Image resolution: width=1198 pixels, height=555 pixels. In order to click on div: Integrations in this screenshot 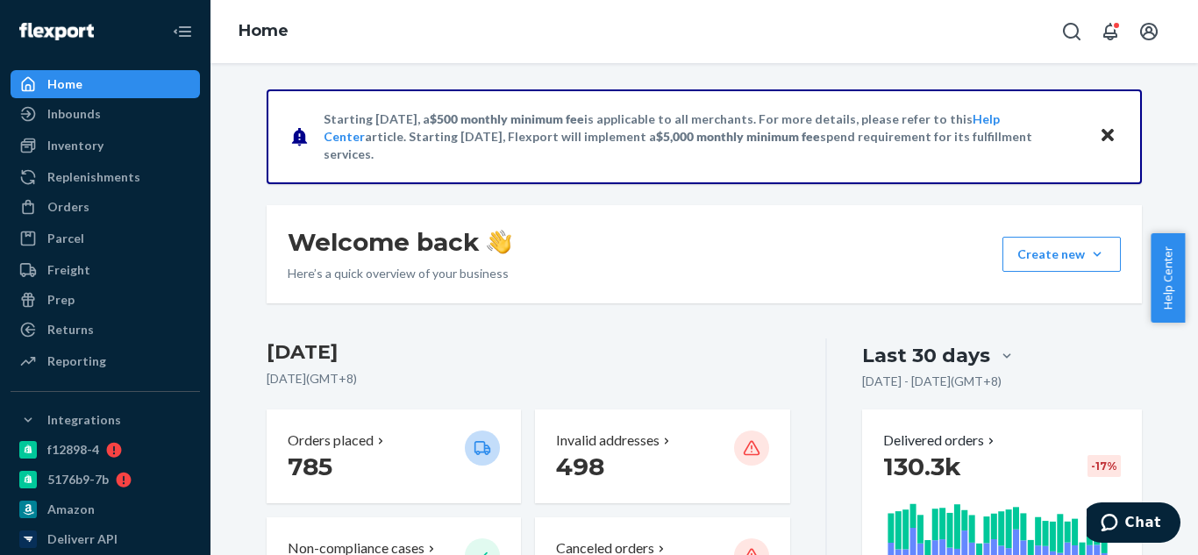, I will do `click(84, 420)`.